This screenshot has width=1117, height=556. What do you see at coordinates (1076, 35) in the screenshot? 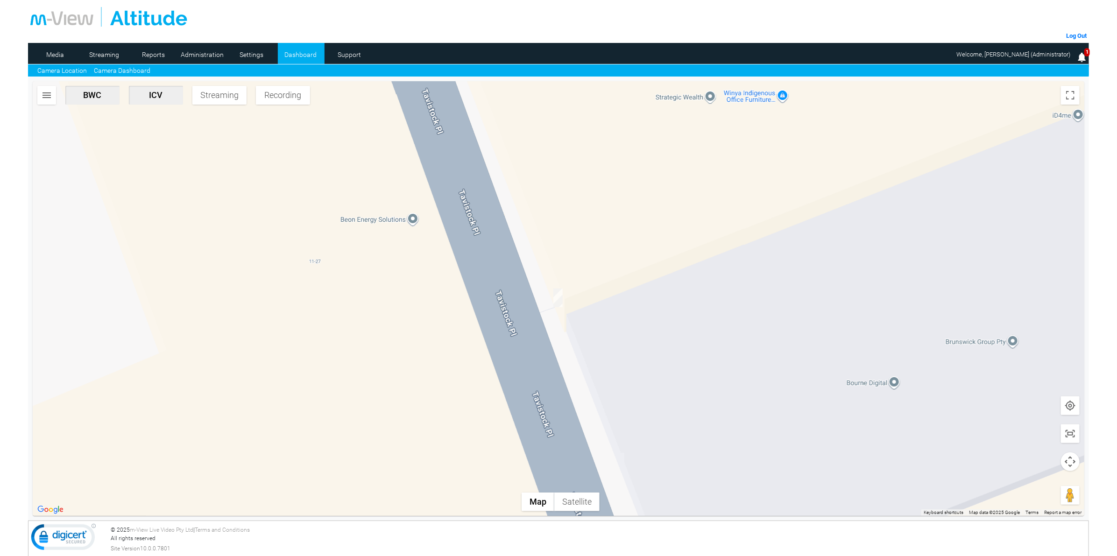
I see `a: Log Out` at bounding box center [1076, 35].